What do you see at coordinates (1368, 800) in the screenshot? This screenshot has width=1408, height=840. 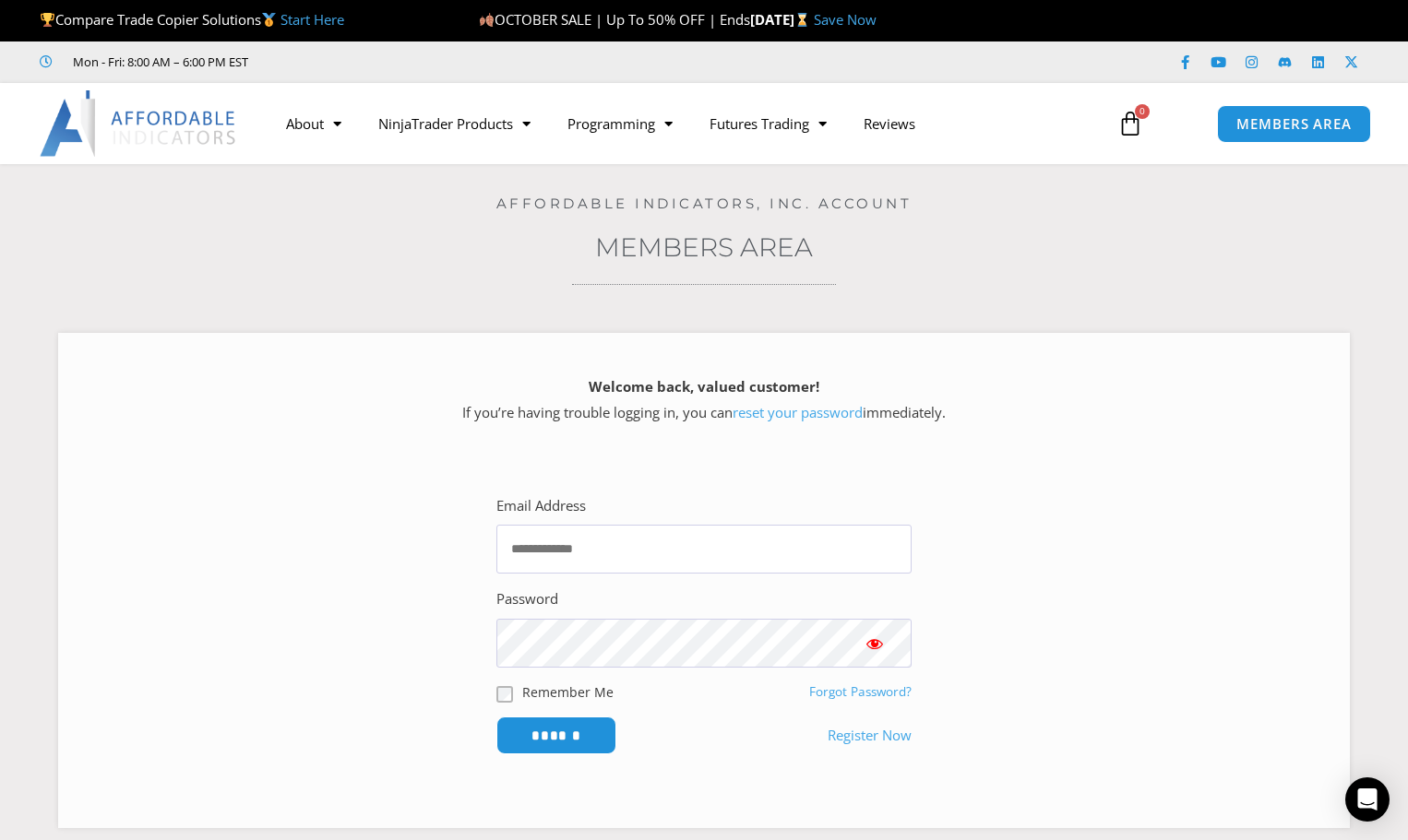 I see `div: Open Intercom Messenger` at bounding box center [1368, 800].